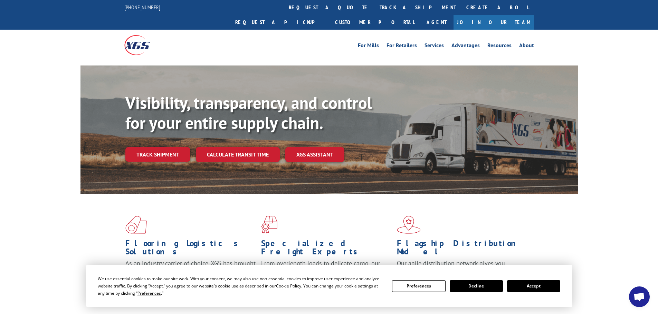 Image resolution: width=658 pixels, height=314 pixels. What do you see at coordinates (237, 155) in the screenshot?
I see `a: Calculate transit time` at bounding box center [237, 155].